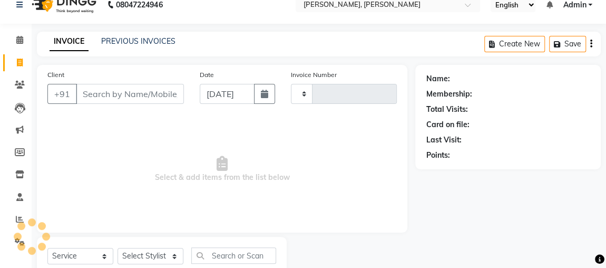 The image size is (606, 268). Describe the element at coordinates (437, 155) in the screenshot. I see `div: Points:` at that location.